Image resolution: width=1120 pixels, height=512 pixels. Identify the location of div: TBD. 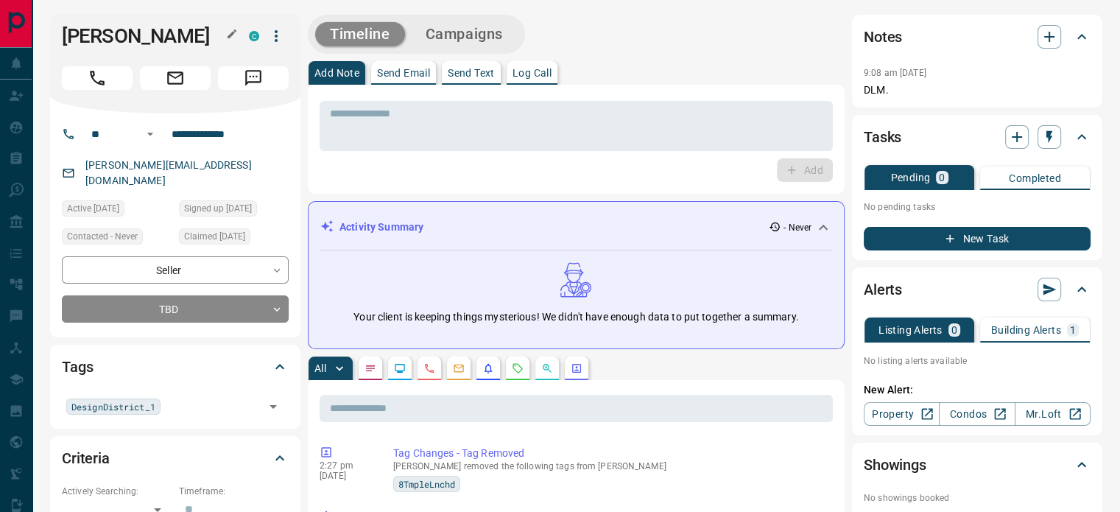
(175, 308).